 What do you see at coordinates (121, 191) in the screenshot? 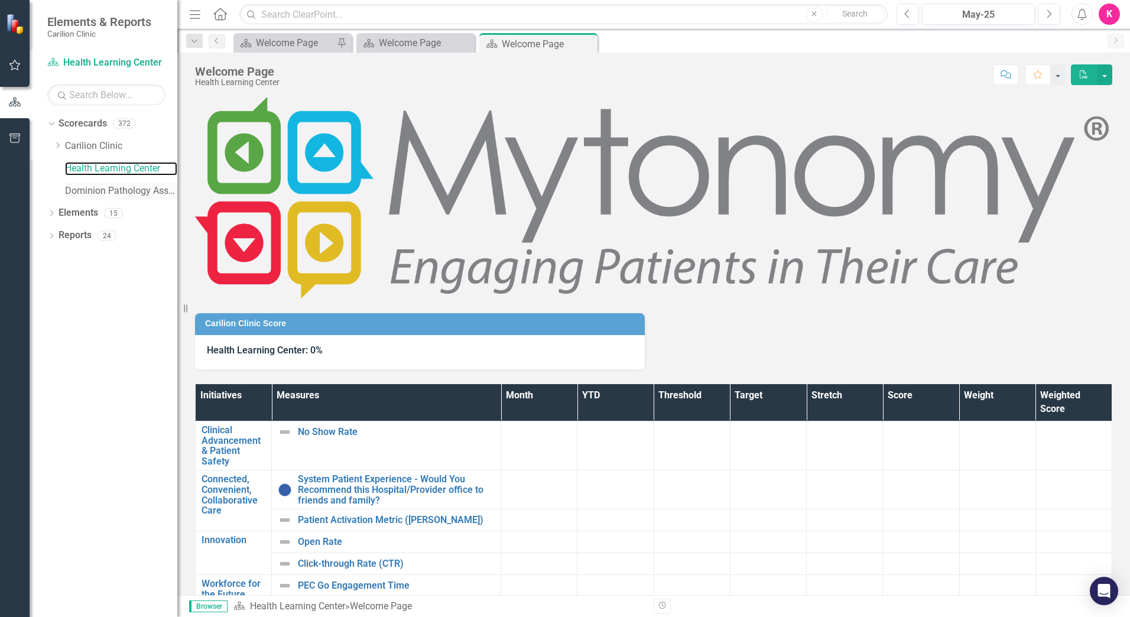
I see `a: Dominion Pathology Associates` at bounding box center [121, 191].